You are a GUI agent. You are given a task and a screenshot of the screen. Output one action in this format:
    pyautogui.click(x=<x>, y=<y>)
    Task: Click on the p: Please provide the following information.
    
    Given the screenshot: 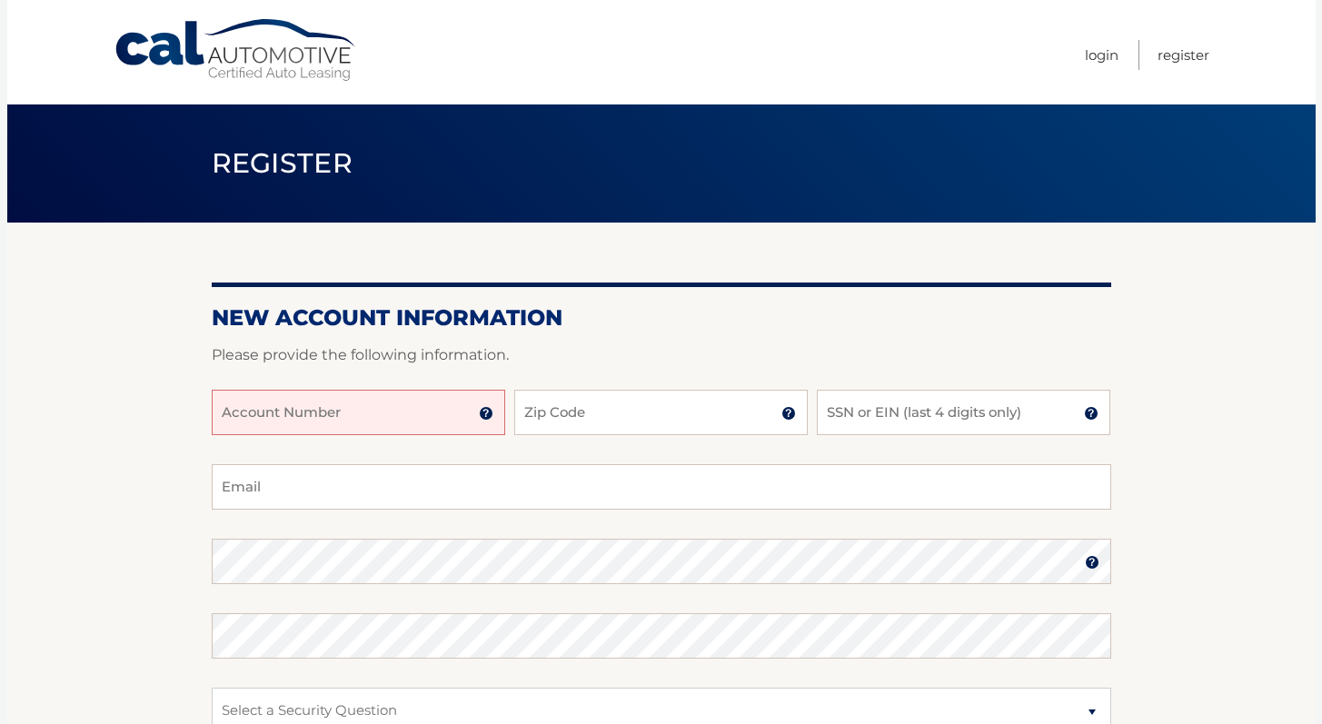 What is the action you would take?
    pyautogui.click(x=661, y=355)
    